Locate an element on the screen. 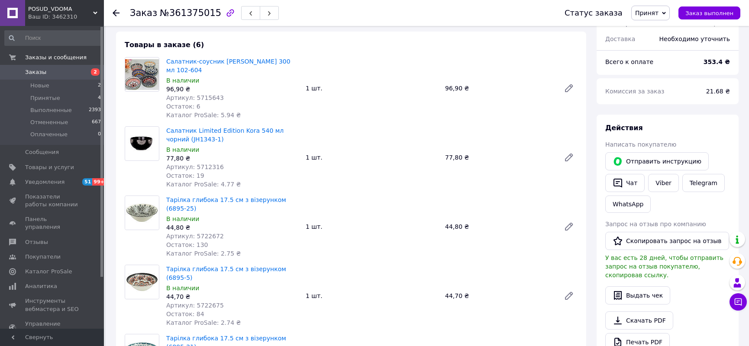  div: Вернуться назад is located at coordinates (116, 13).